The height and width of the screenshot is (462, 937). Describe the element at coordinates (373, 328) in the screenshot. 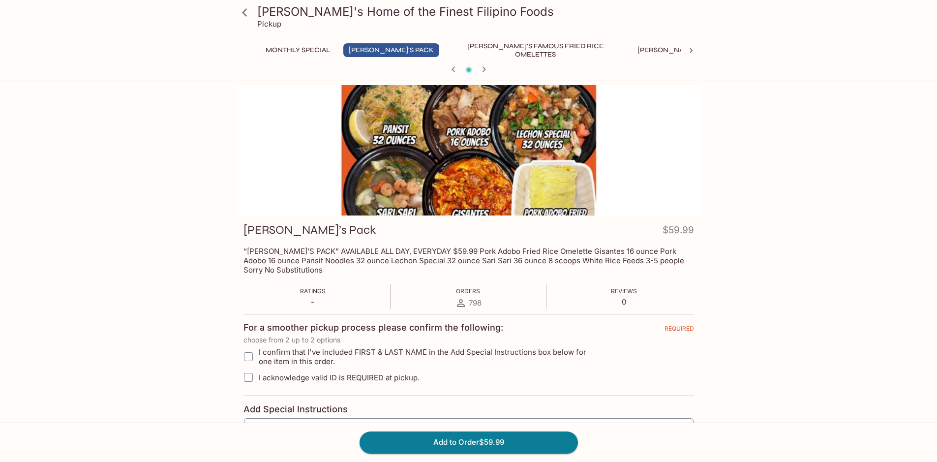

I see `h4: For a smoother pickup process please confirm the following:` at that location.